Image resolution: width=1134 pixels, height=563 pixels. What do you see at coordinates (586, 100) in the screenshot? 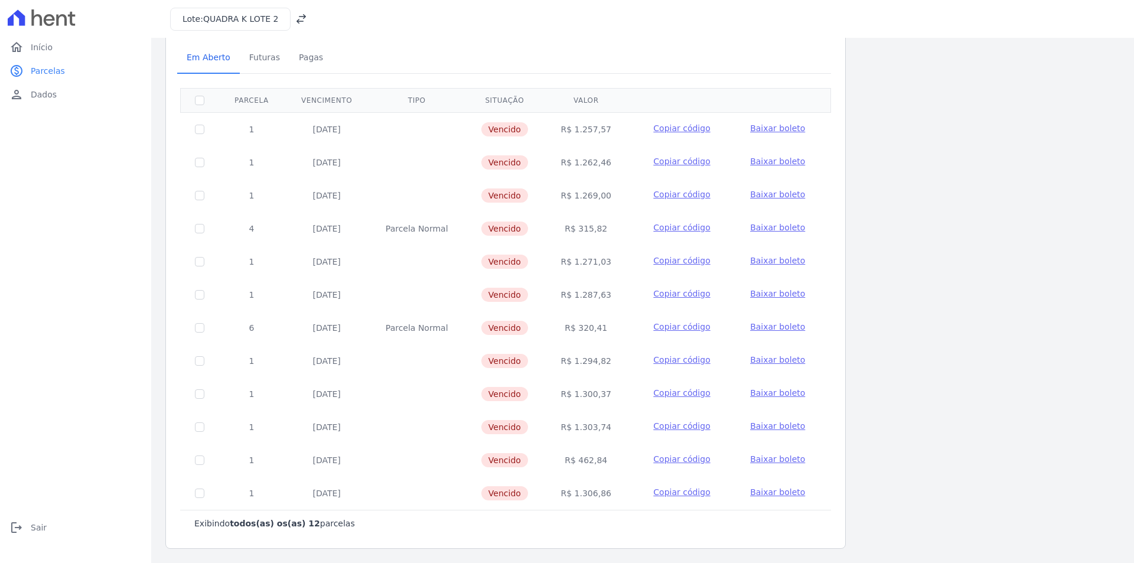
I see `th: Valor` at bounding box center [586, 100].